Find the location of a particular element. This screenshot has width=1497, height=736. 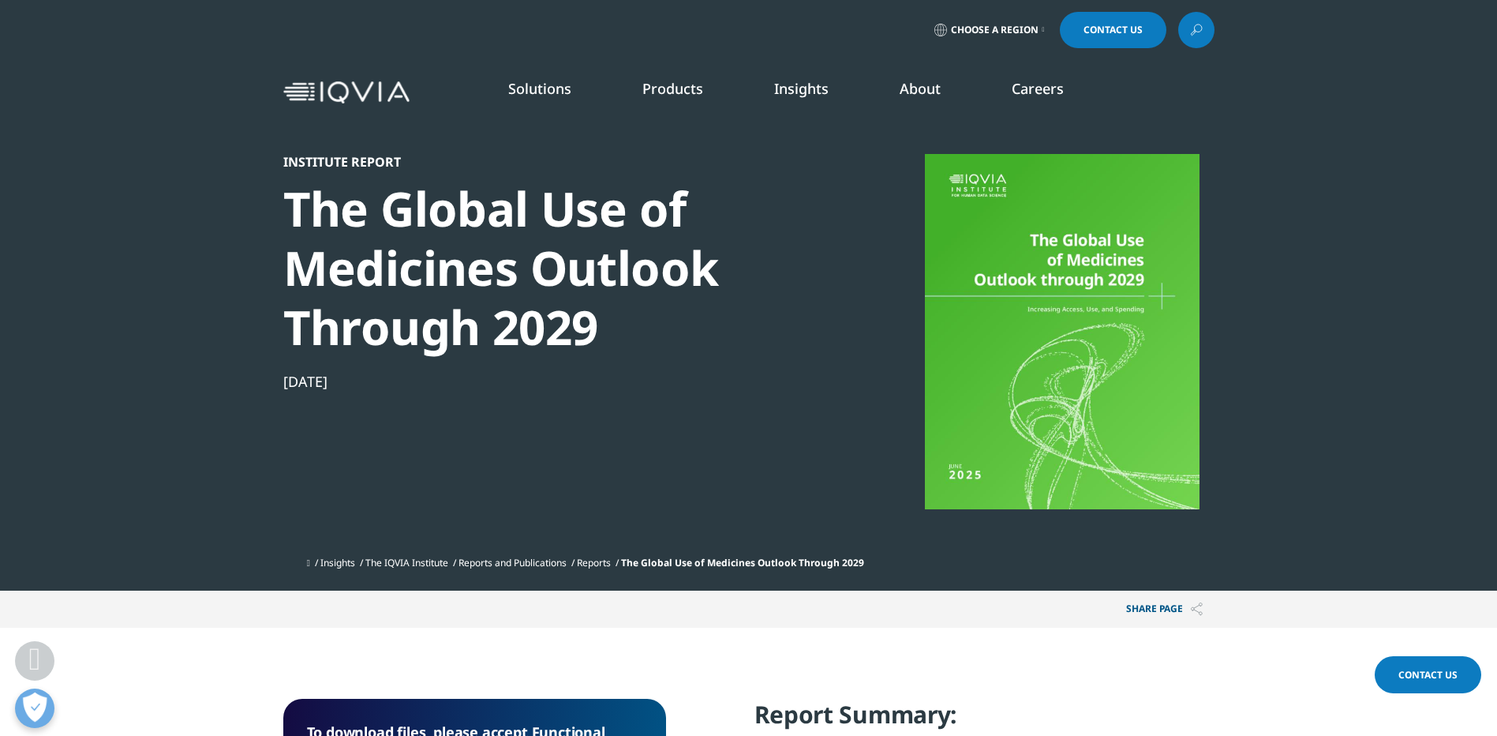

a: Reports and Publications is located at coordinates (512, 562).